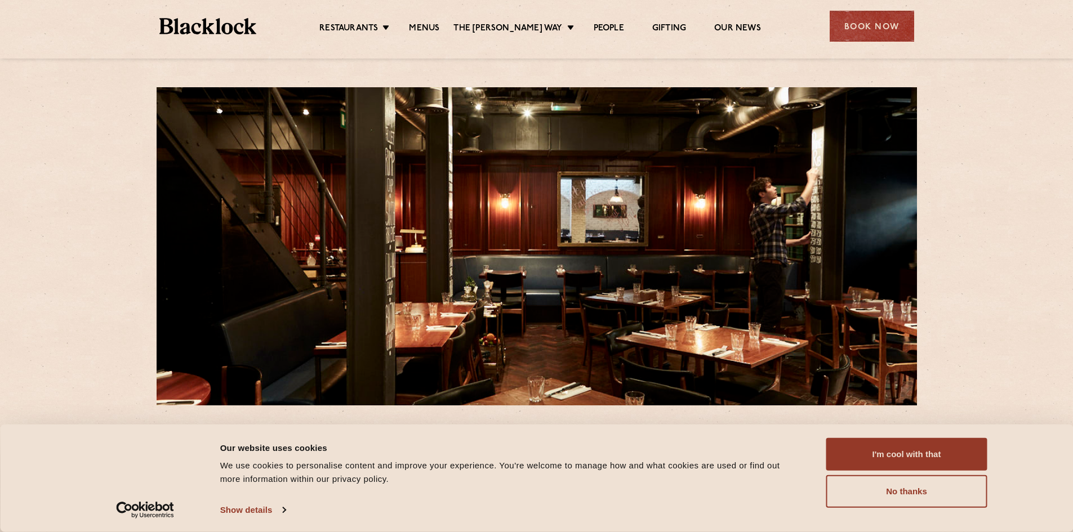 The width and height of the screenshot is (1073, 532). Describe the element at coordinates (145, 510) in the screenshot. I see `a: Usercentrics Cookiebot - opens in a new window` at that location.